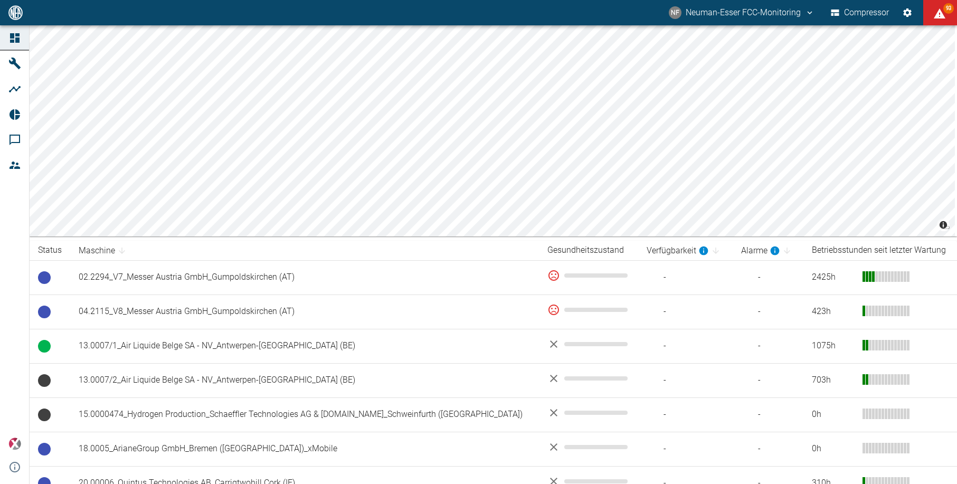 This screenshot has height=484, width=957. What do you see at coordinates (860, 13) in the screenshot?
I see `button: Compressor` at bounding box center [860, 13].